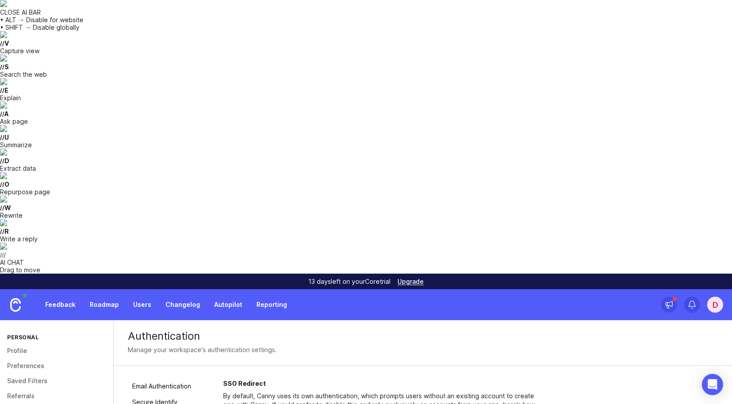 The image size is (732, 404). What do you see at coordinates (423, 336) in the screenshot?
I see `div: Authentication` at bounding box center [423, 336].